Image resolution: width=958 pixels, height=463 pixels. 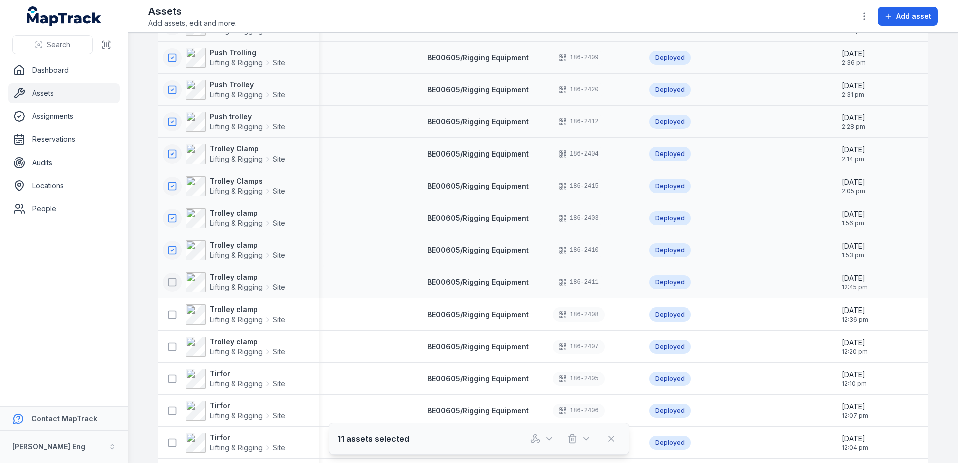 I want to click on a: Push trolleyLifting & RiggingSite, so click(x=235, y=122).